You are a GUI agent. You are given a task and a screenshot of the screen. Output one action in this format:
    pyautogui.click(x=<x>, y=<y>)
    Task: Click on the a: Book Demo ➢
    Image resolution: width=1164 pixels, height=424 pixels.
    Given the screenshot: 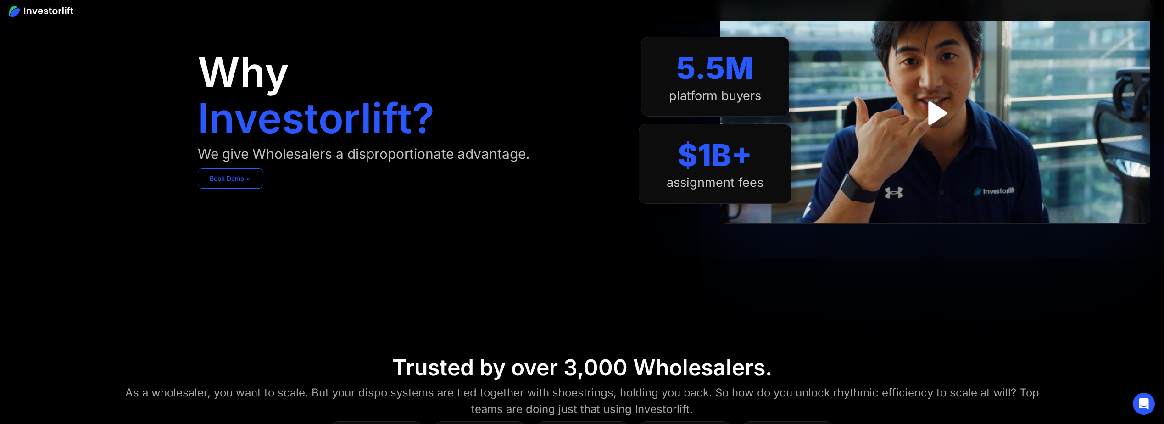 What is the action you would take?
    pyautogui.click(x=230, y=179)
    